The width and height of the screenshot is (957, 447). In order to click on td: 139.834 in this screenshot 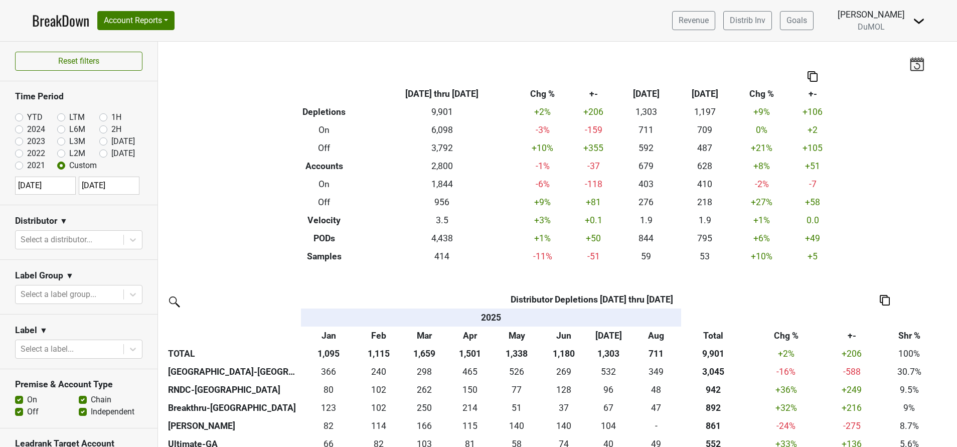, I will do `click(564, 426)`.